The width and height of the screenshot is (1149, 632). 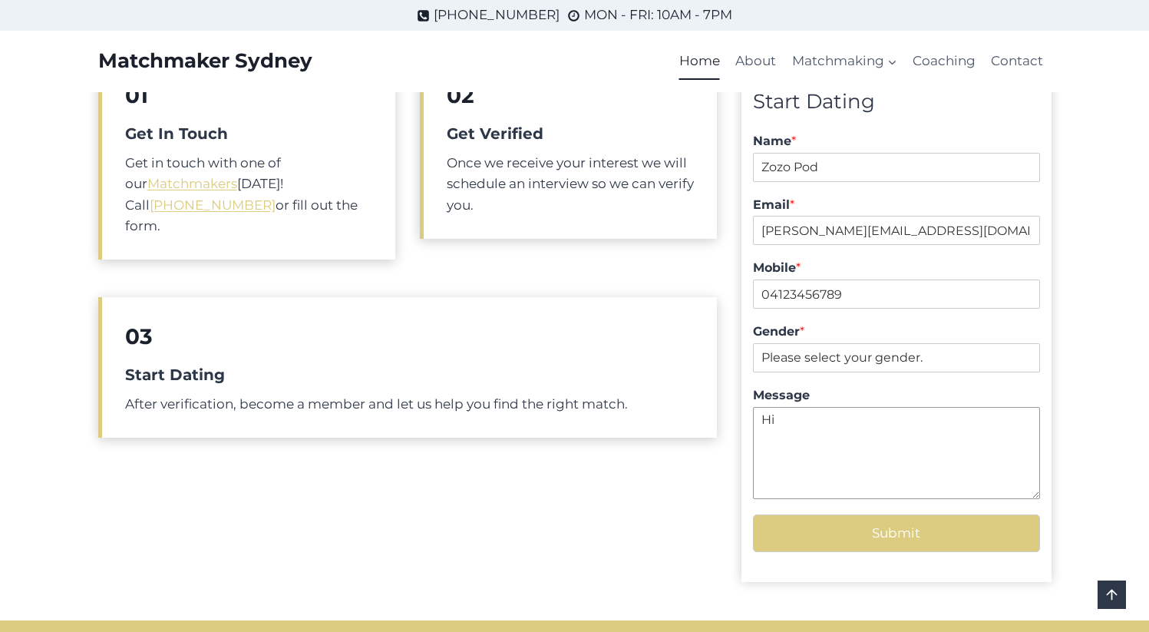 I want to click on span: MON - FRI: 10AM - 7PM, so click(x=658, y=15).